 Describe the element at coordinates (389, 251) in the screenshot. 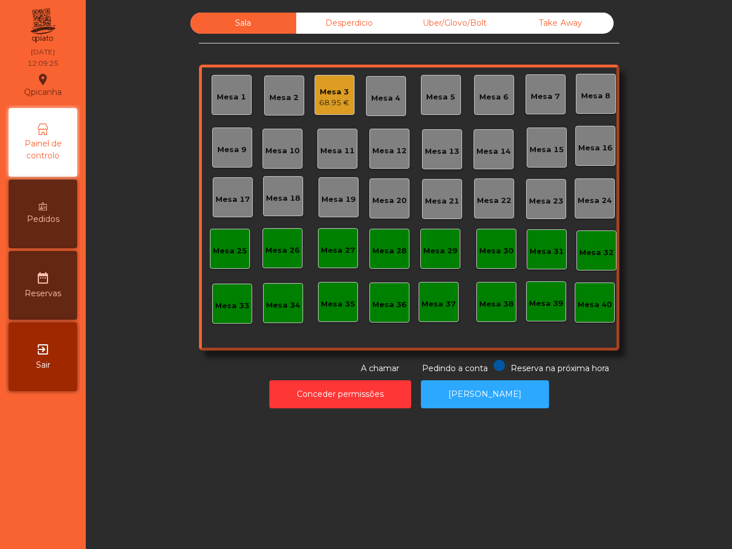

I see `div: Mesa 28` at that location.